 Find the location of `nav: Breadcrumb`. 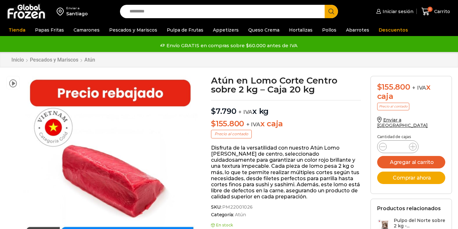

nav: Breadcrumb is located at coordinates (53, 60).